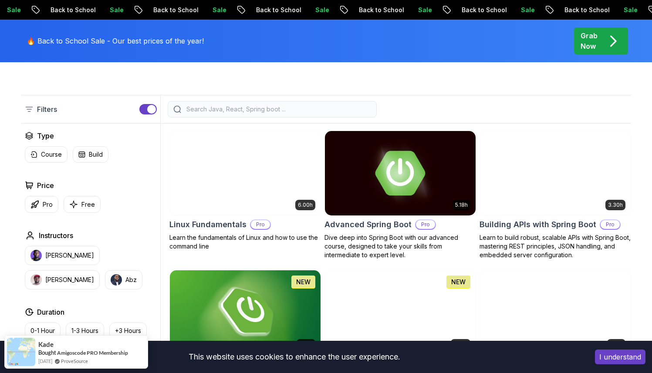 This screenshot has height=373, width=652. What do you see at coordinates (43, 331) in the screenshot?
I see `button: 0-1 Hour` at bounding box center [43, 331].